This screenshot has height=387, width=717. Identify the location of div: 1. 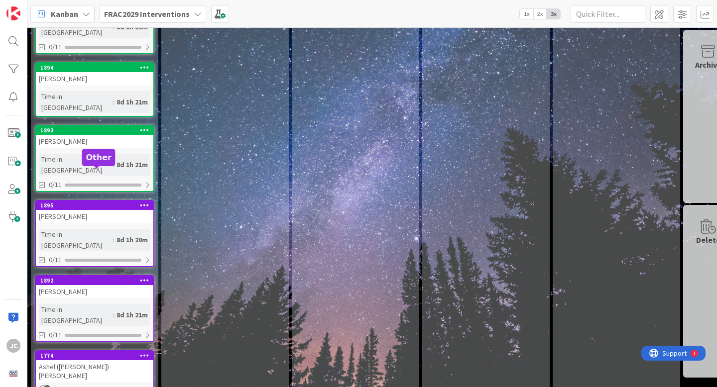
(53, 8).